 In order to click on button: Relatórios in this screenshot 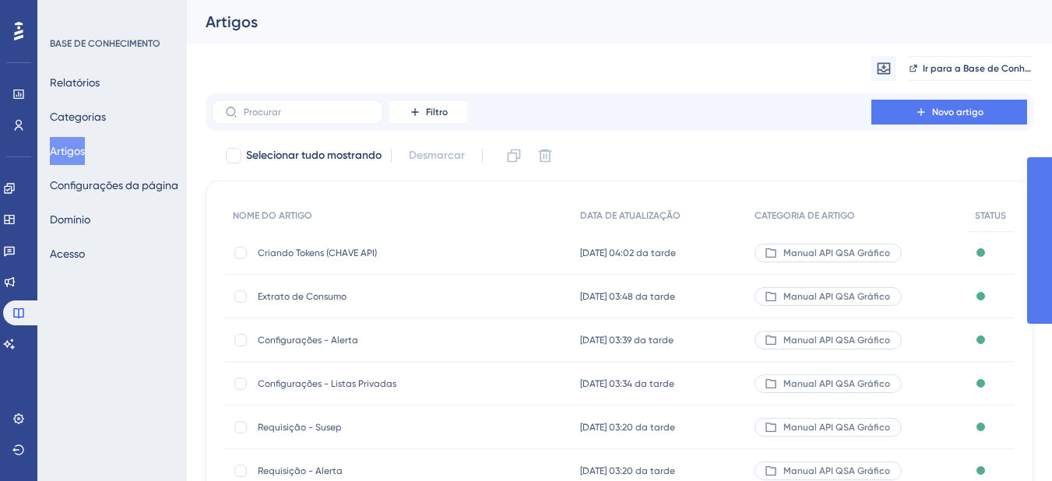, I will do `click(75, 83)`.